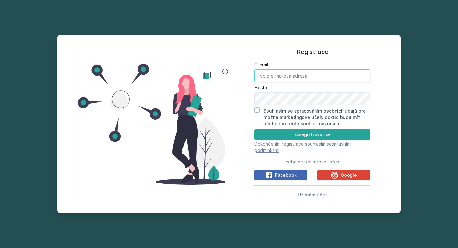 Image resolution: width=458 pixels, height=248 pixels. Describe the element at coordinates (314, 117) in the screenshot. I see `label: Souhlasím se zpracováním osobních údajů pro možné marketingové účely dokud budu mít účet nebo ten...` at that location.